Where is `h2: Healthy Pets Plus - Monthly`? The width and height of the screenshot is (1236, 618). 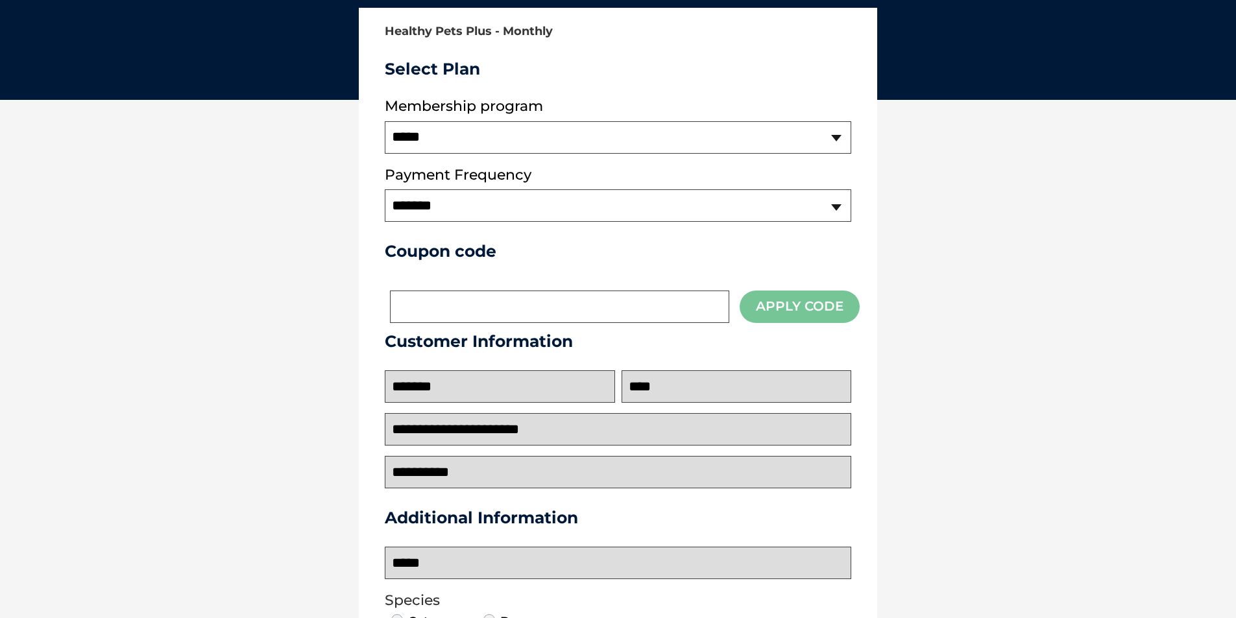
h2: Healthy Pets Plus - Monthly is located at coordinates (618, 32).